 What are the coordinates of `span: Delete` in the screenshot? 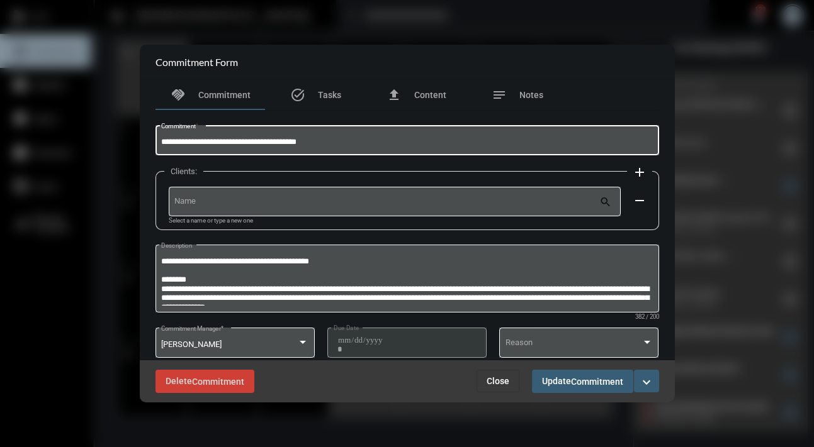 It's located at (204, 381).